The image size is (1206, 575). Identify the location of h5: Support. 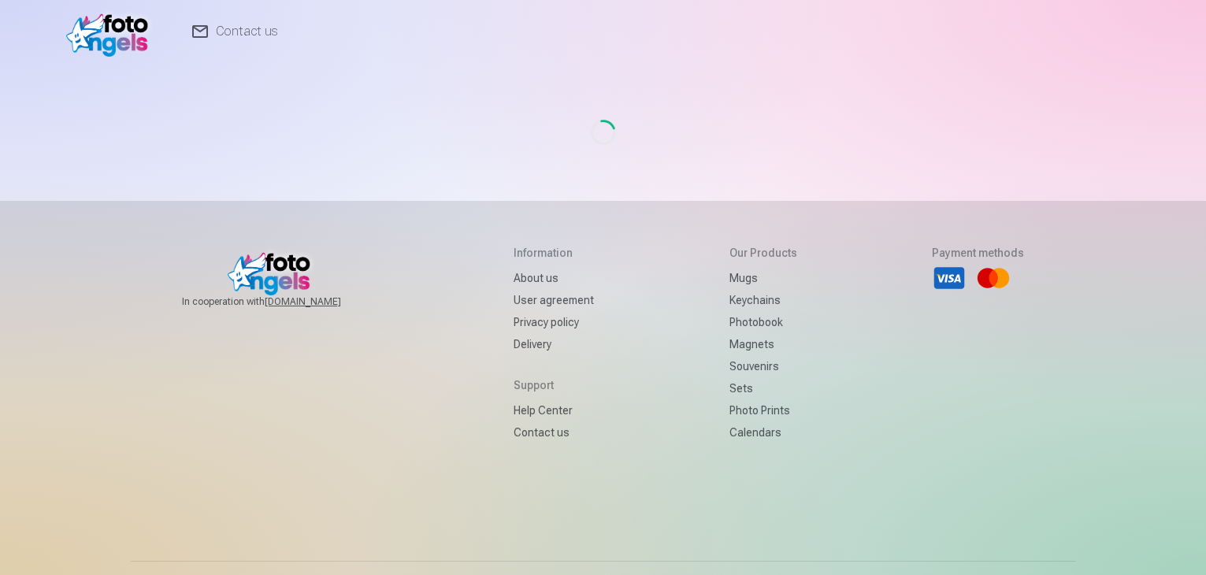
(554, 385).